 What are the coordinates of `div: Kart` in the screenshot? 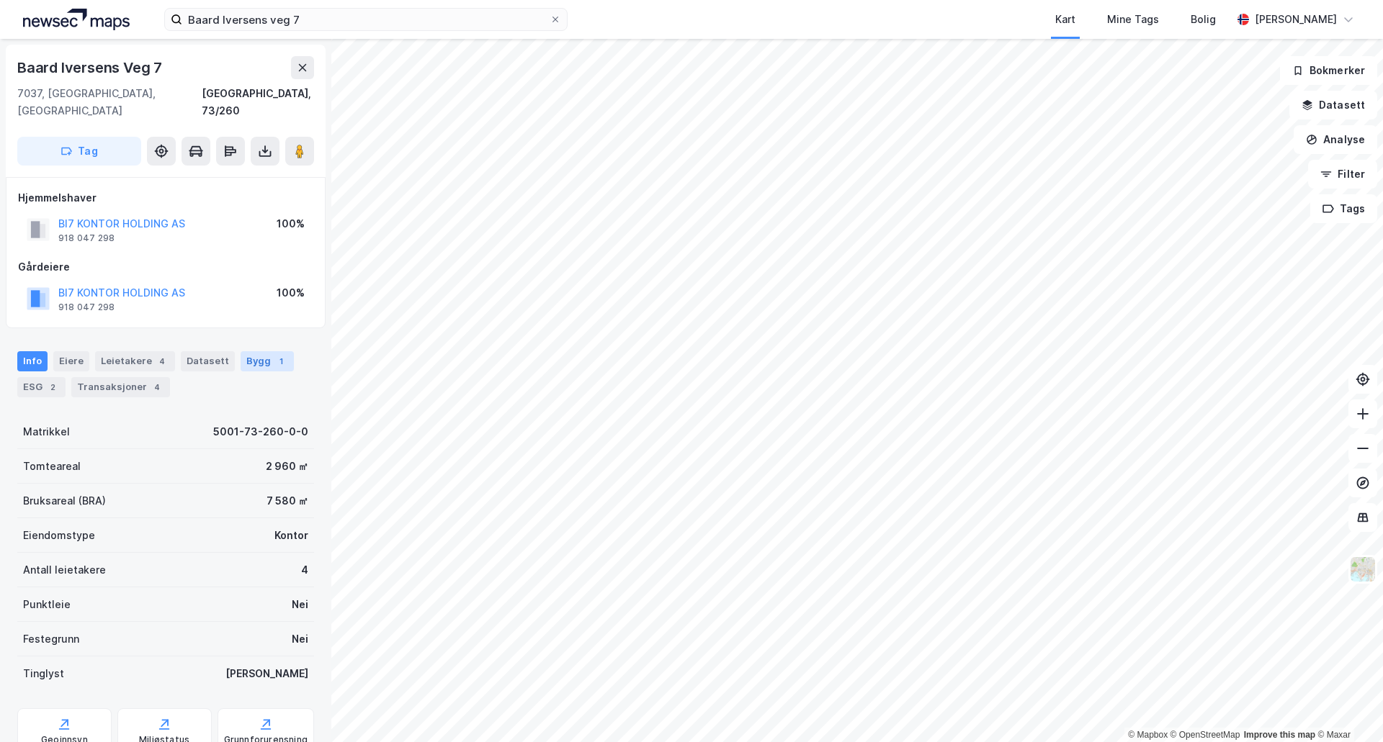 It's located at (1065, 19).